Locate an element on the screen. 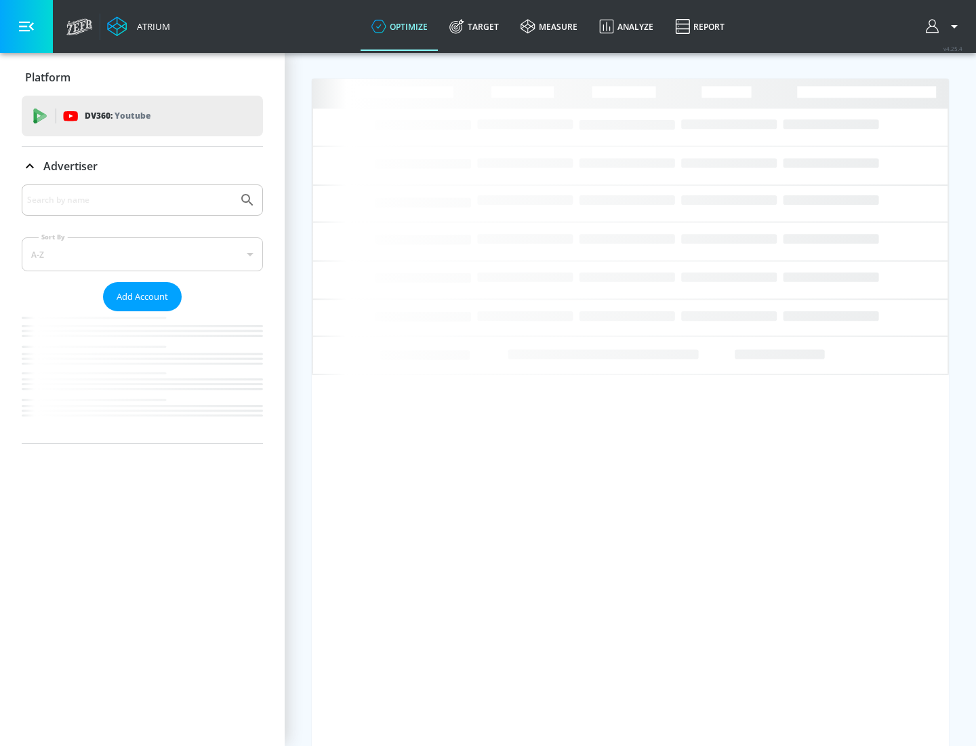 This screenshot has width=976, height=746. label: Sort By is located at coordinates (53, 237).